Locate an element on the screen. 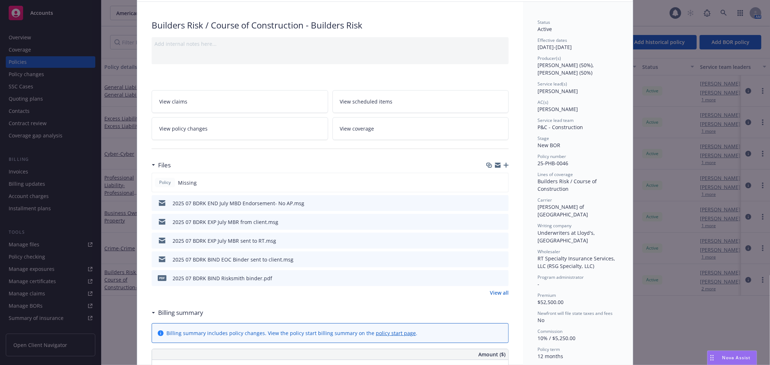 The width and height of the screenshot is (770, 365). a: View all is located at coordinates (499, 293).